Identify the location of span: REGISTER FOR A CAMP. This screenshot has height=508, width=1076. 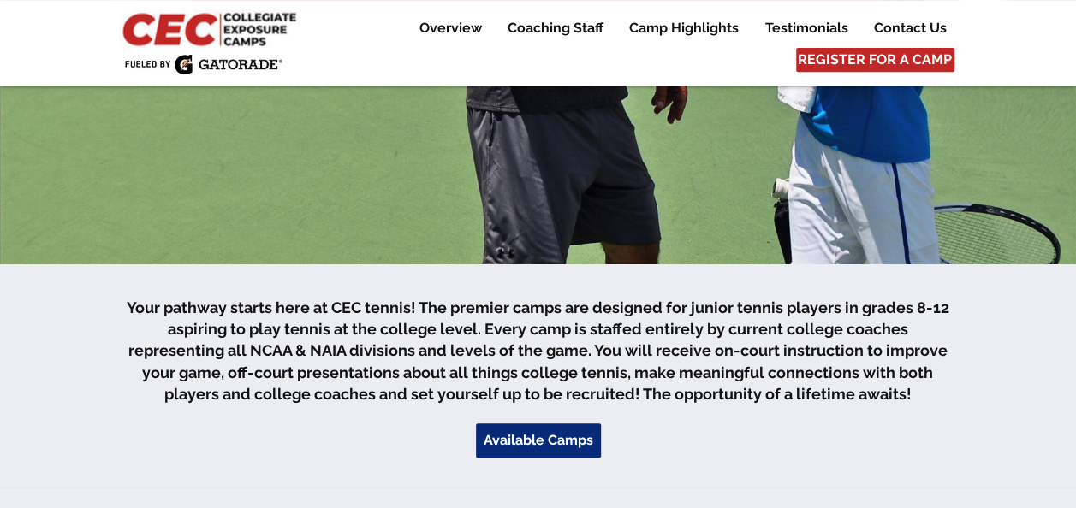
(875, 60).